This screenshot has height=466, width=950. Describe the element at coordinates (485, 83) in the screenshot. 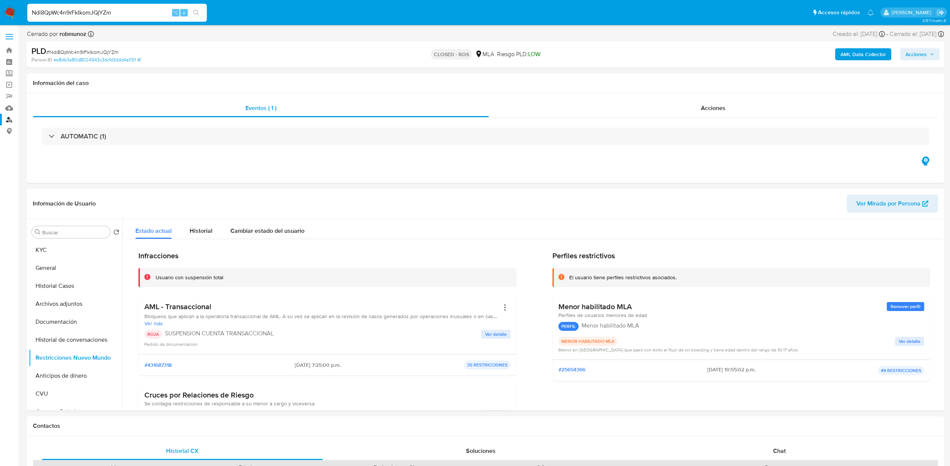

I see `h1: Información del caso` at that location.